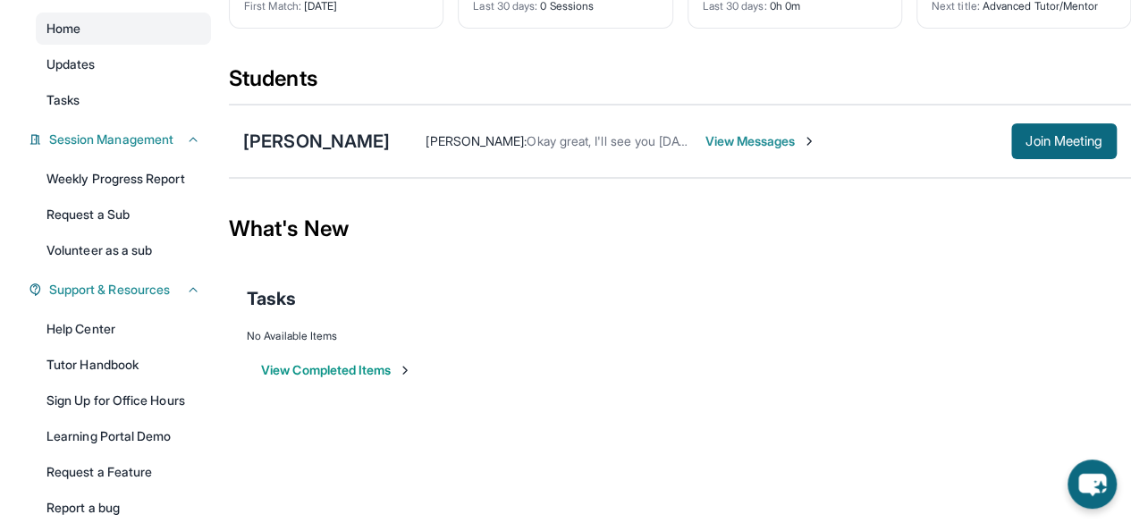  I want to click on button: Support & Resources, so click(121, 290).